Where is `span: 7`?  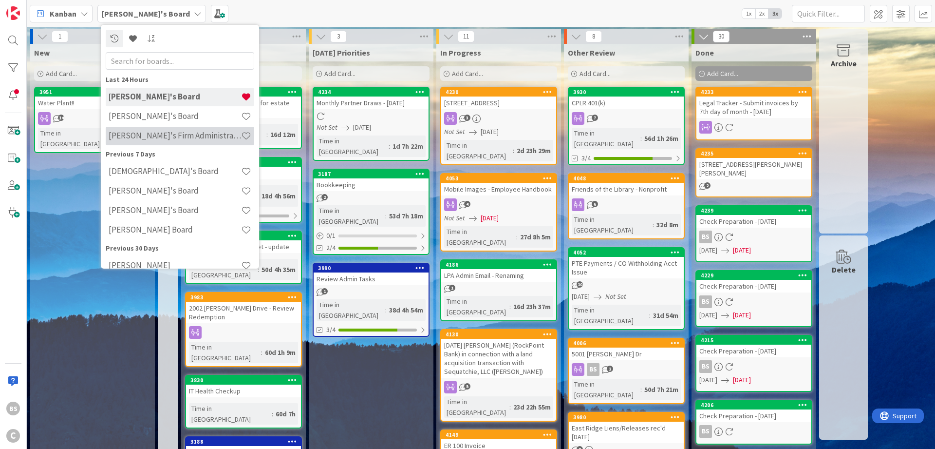
span: 7 is located at coordinates (595, 117).